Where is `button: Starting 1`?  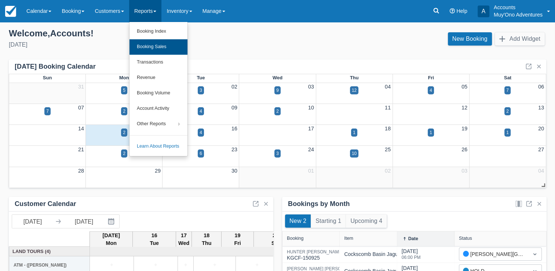 button: Starting 1 is located at coordinates (328, 221).